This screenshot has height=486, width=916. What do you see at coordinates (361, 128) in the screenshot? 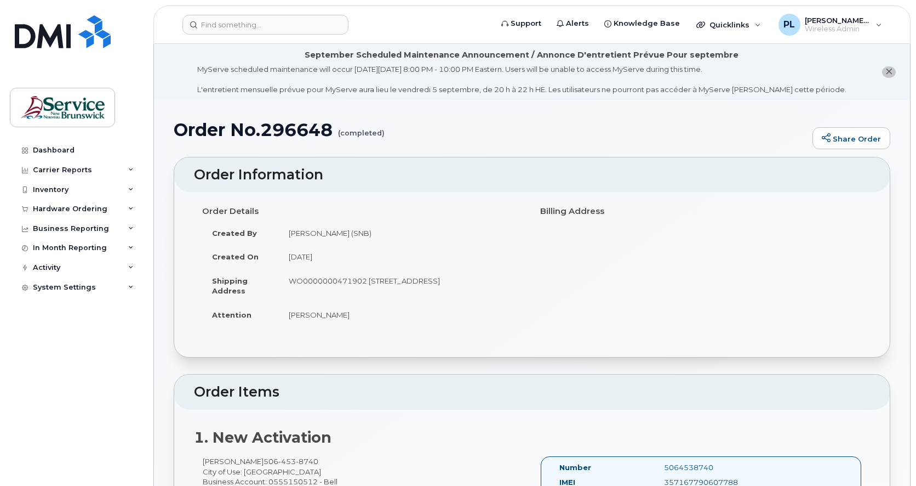
I see `small: (completed)` at bounding box center [361, 128].